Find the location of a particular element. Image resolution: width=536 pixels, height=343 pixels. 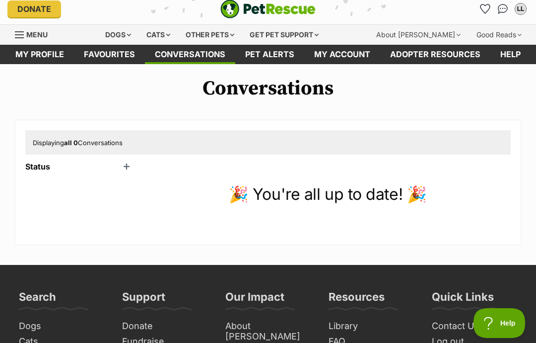

img: chat-41dd97257d64d25036548639549fe6c8038ab92f7586957e7f3b1b290dea8141.svg is located at coordinates (503, 9).